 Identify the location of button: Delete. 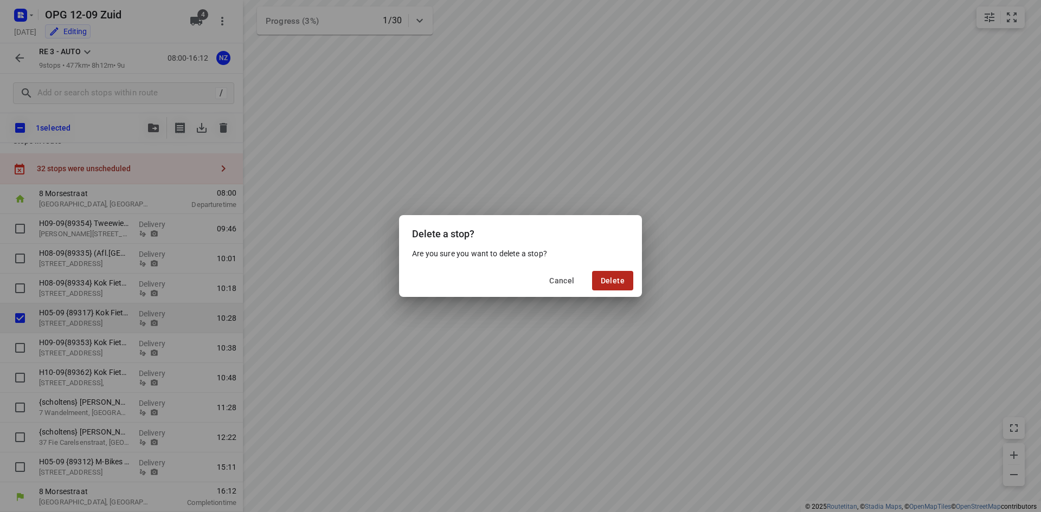
(613, 281).